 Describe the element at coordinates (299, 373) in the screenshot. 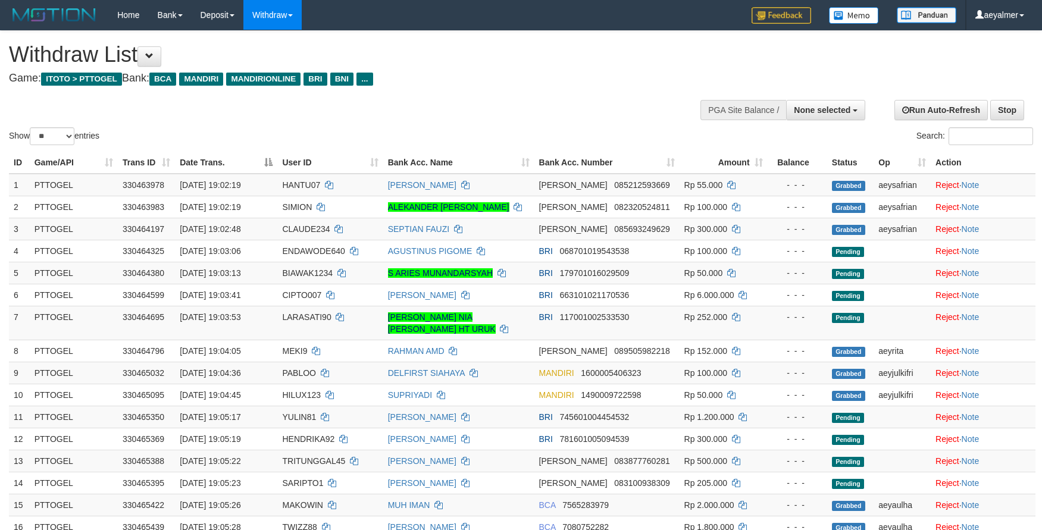

I see `span: PABLOO` at that location.